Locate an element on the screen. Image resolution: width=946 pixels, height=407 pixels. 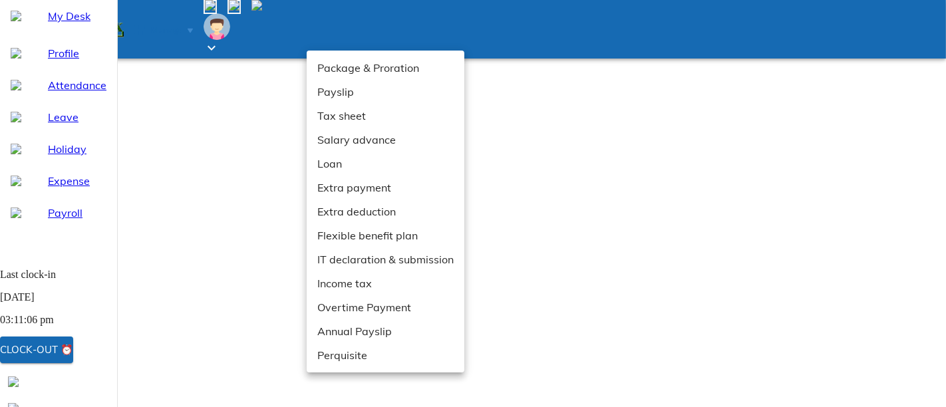
li: Annual Payslip is located at coordinates (385, 331).